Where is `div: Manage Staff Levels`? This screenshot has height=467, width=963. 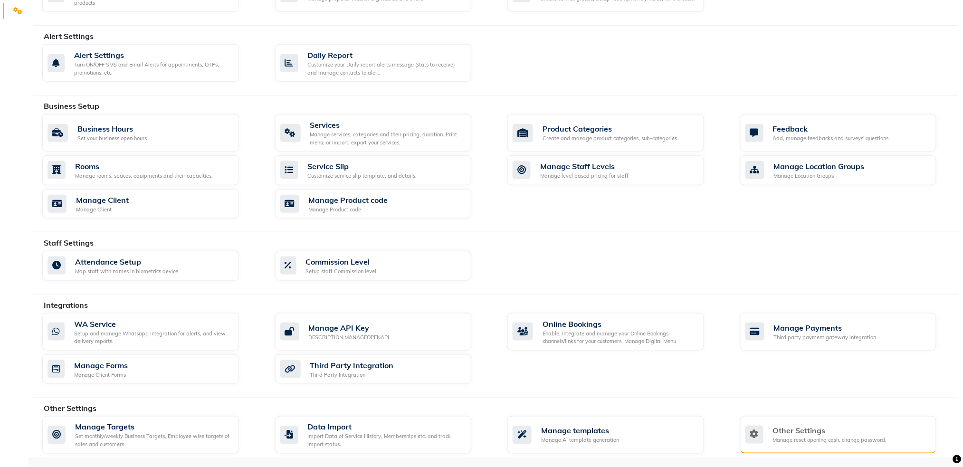 div: Manage Staff Levels is located at coordinates (585, 166).